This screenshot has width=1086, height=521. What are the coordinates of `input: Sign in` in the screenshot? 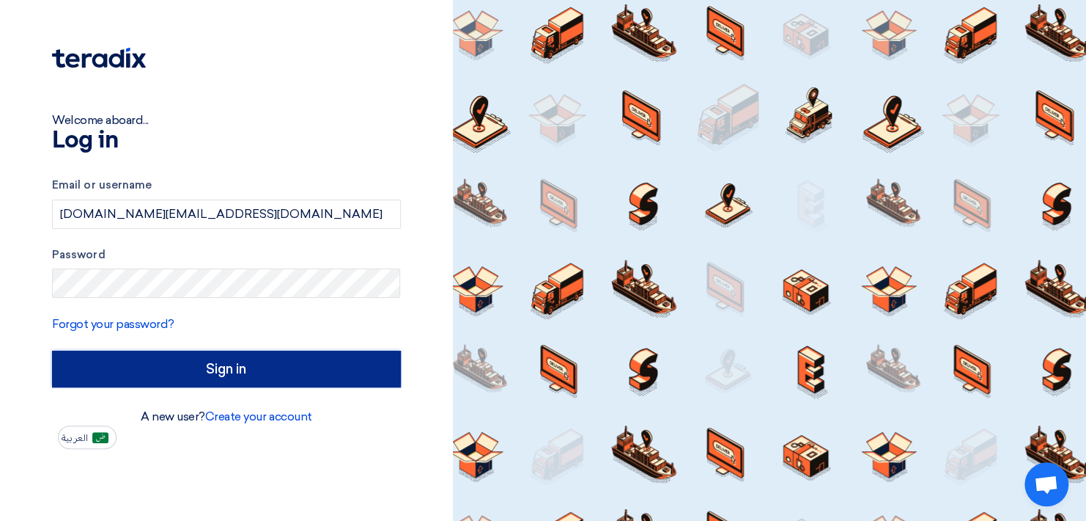 It's located at (227, 369).